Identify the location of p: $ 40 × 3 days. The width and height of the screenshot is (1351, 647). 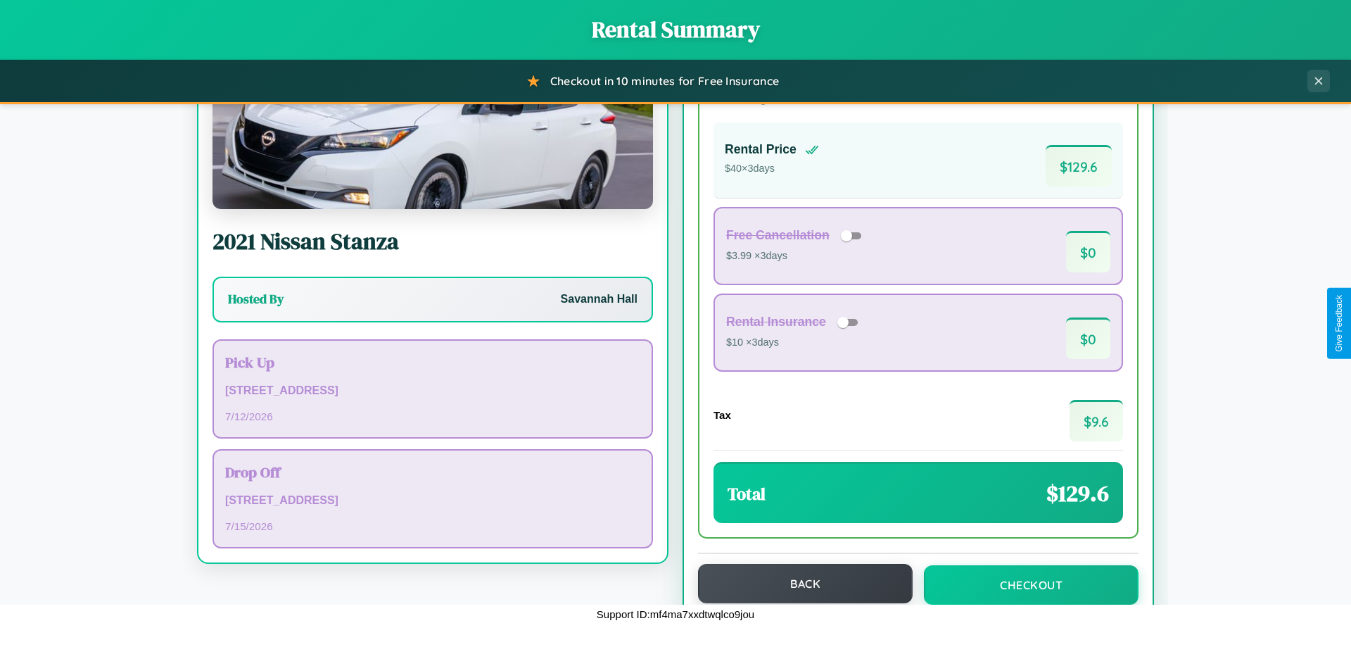
(772, 169).